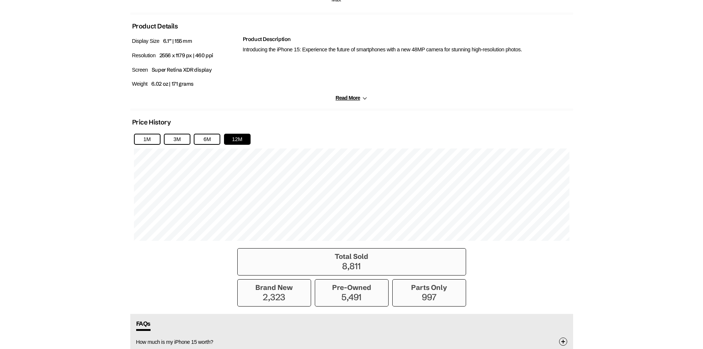 This screenshot has width=703, height=349. I want to click on button: 1M, so click(147, 139).